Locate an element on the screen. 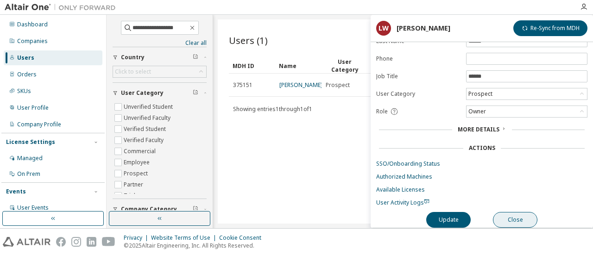  div: Orders is located at coordinates (27, 75).